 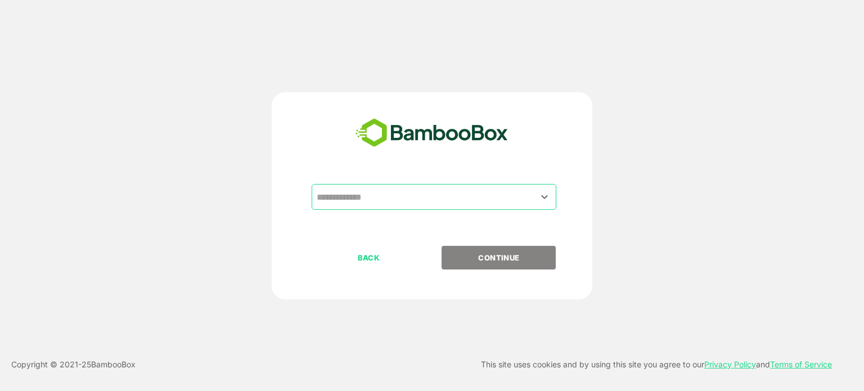 I want to click on p: CONTINUE, so click(x=499, y=258).